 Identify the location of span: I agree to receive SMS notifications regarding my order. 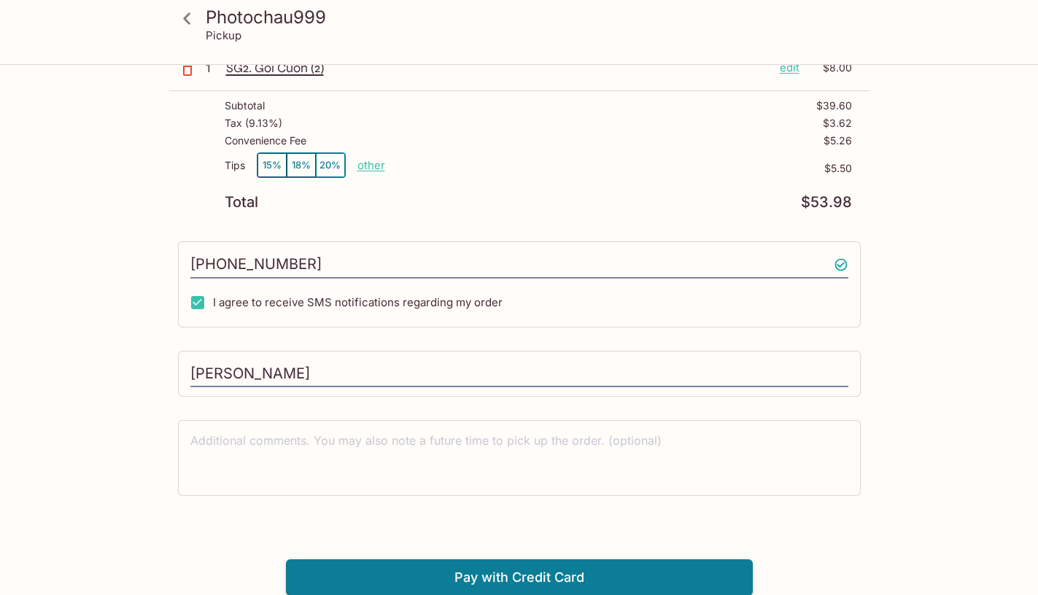
(357, 302).